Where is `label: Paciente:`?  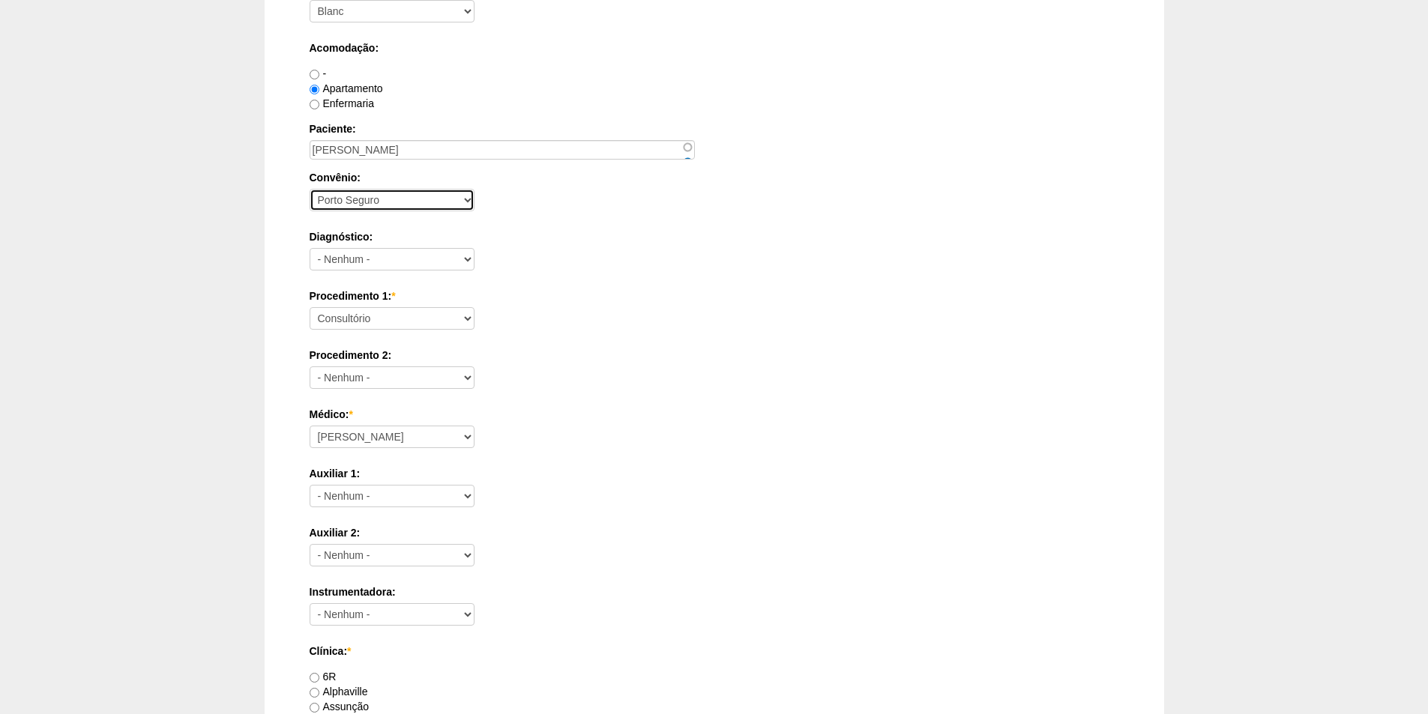
label: Paciente: is located at coordinates (714, 129).